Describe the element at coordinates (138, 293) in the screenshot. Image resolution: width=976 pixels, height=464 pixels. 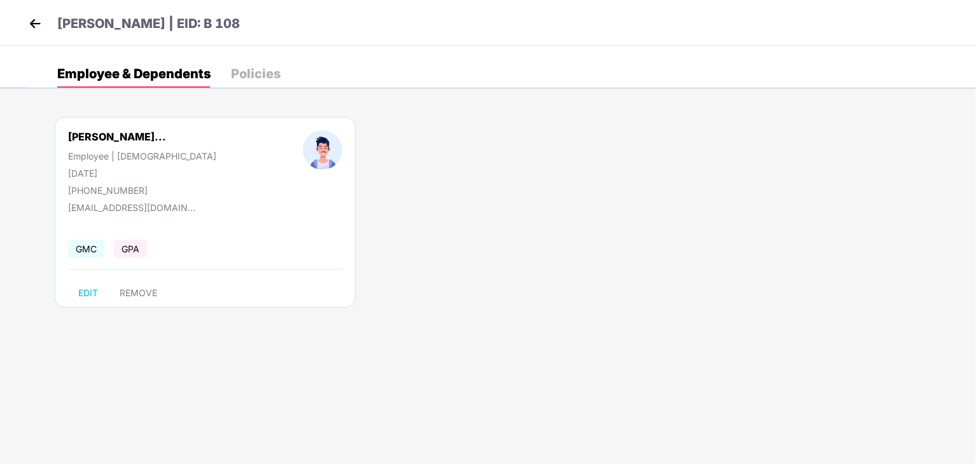
I see `span: REMOVE` at that location.